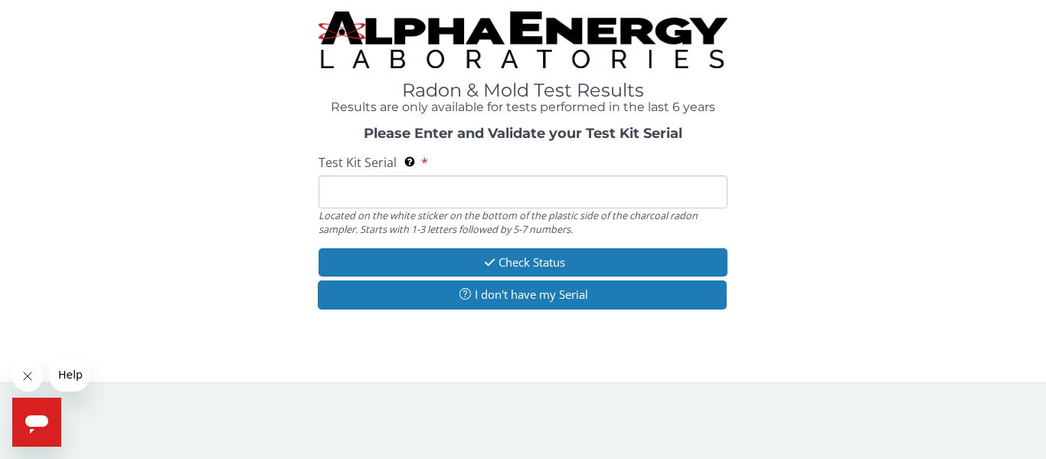 This screenshot has height=459, width=1046. I want to click on h1: Radon & Mold Test Results, so click(523, 90).